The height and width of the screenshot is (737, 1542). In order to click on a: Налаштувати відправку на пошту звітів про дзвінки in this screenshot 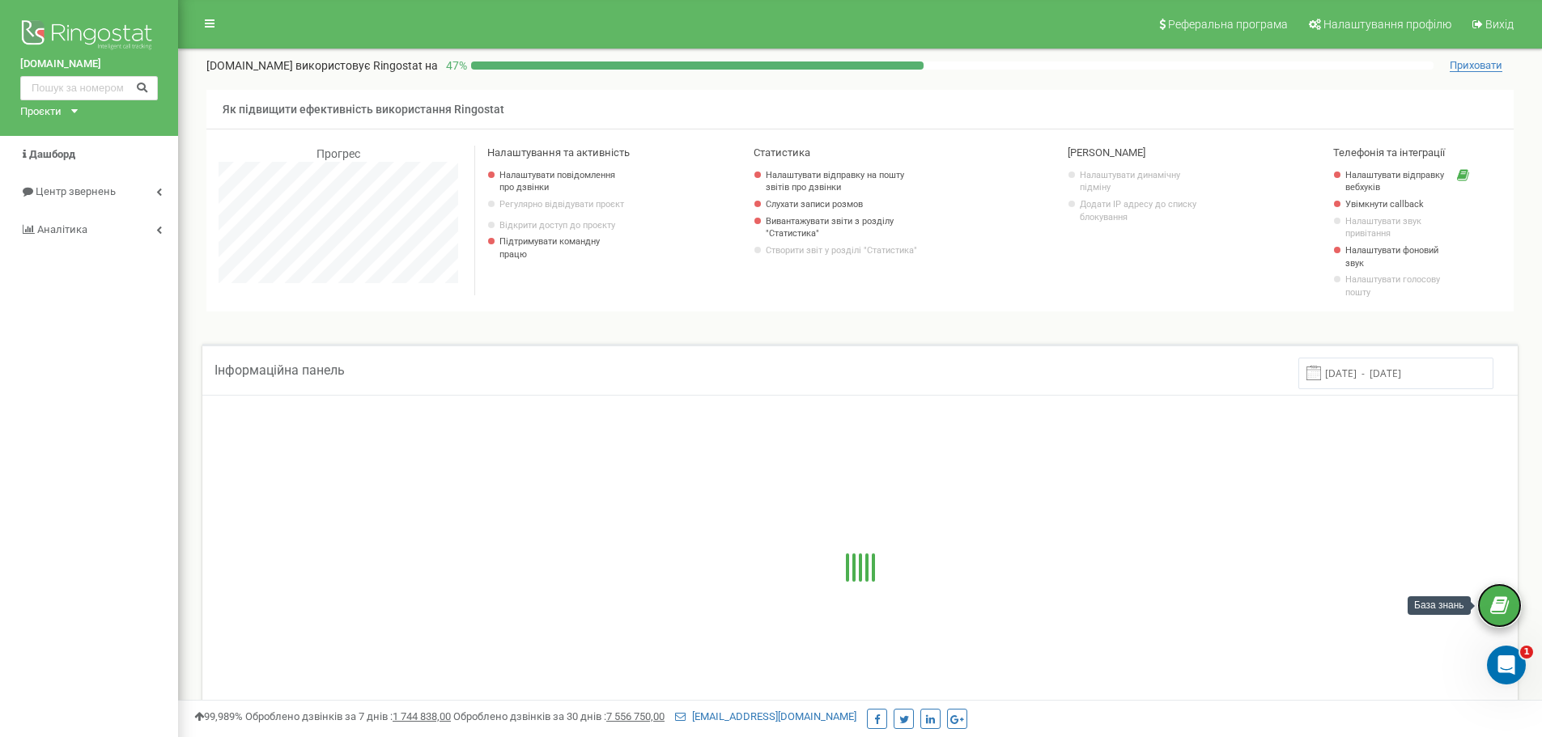, I will do `click(845, 181)`.